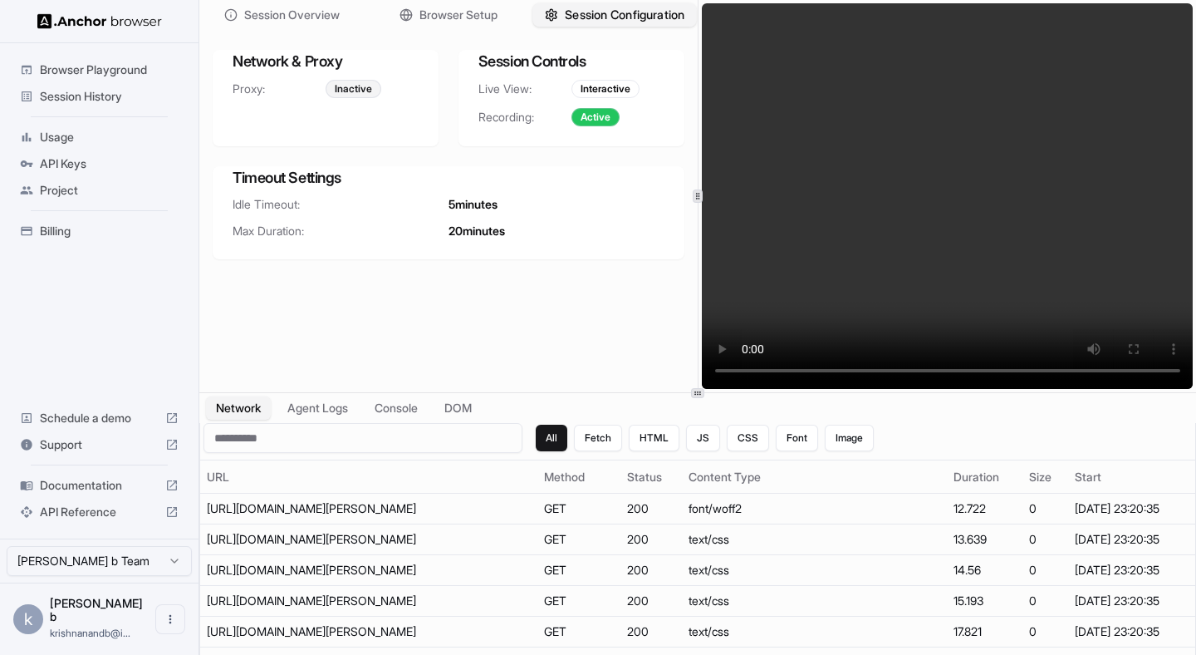 This screenshot has height=655, width=1196. I want to click on button: Font, so click(797, 438).